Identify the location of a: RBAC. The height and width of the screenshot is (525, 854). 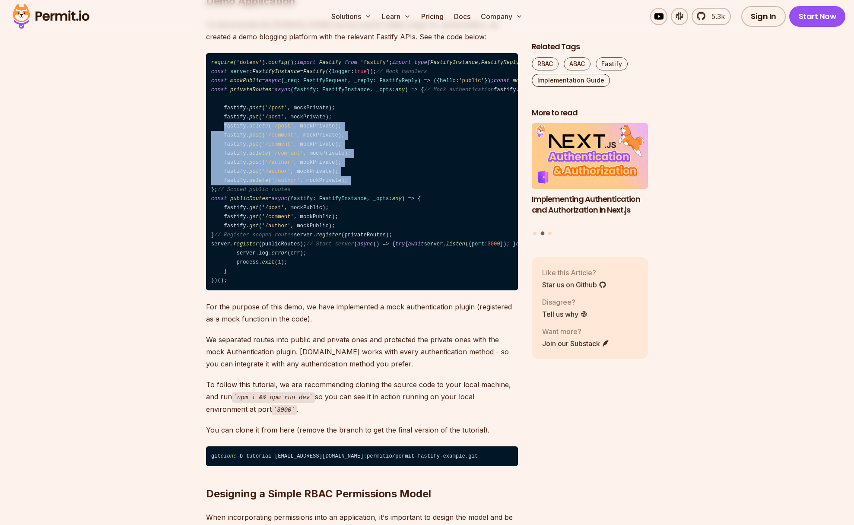
(545, 64).